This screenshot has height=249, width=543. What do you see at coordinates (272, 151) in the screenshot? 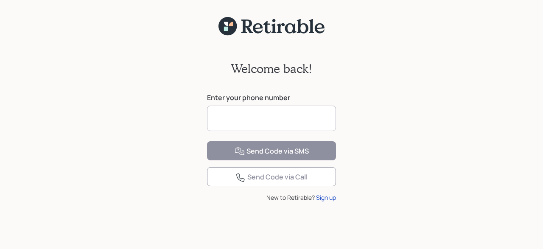
I see `button: Send Code via SMS` at bounding box center [272, 151].